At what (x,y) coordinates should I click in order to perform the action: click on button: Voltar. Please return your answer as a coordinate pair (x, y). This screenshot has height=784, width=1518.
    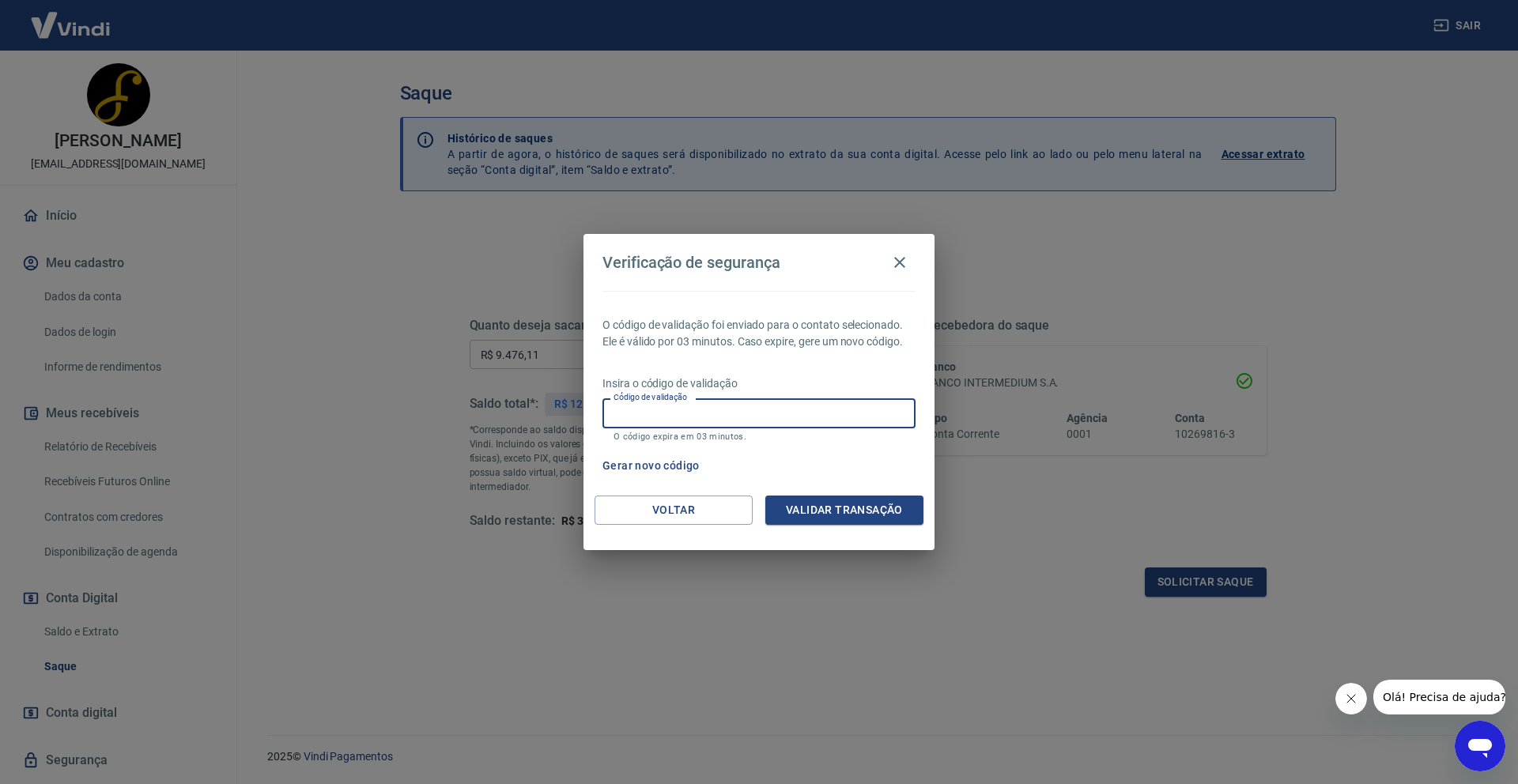
    Looking at the image, I should click on (674, 509).